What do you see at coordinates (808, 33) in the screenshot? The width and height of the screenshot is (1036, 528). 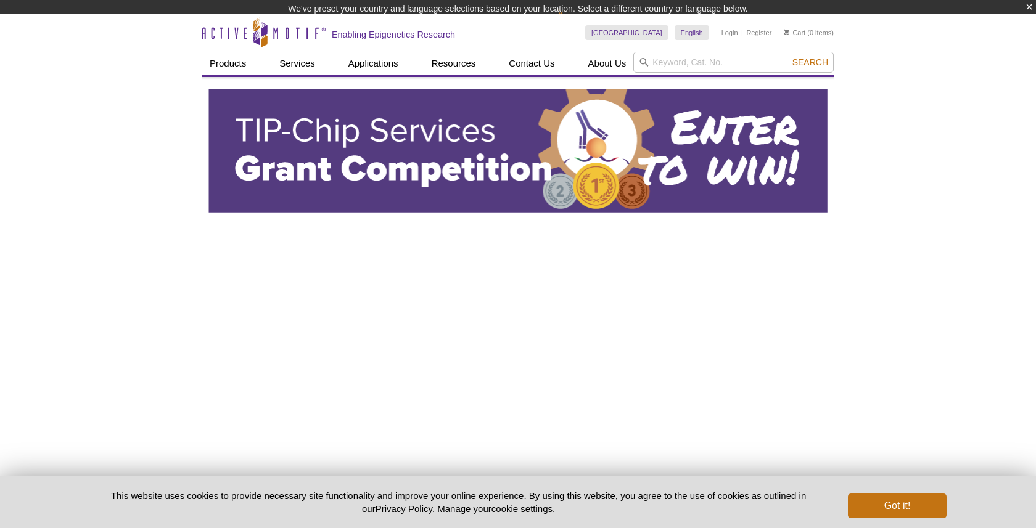 I see `li: (0 items)` at bounding box center [808, 33].